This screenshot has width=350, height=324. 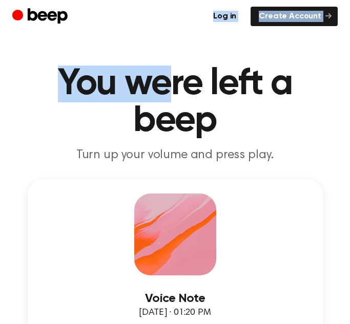 I want to click on p: Turn up your volume and press play., so click(x=175, y=155).